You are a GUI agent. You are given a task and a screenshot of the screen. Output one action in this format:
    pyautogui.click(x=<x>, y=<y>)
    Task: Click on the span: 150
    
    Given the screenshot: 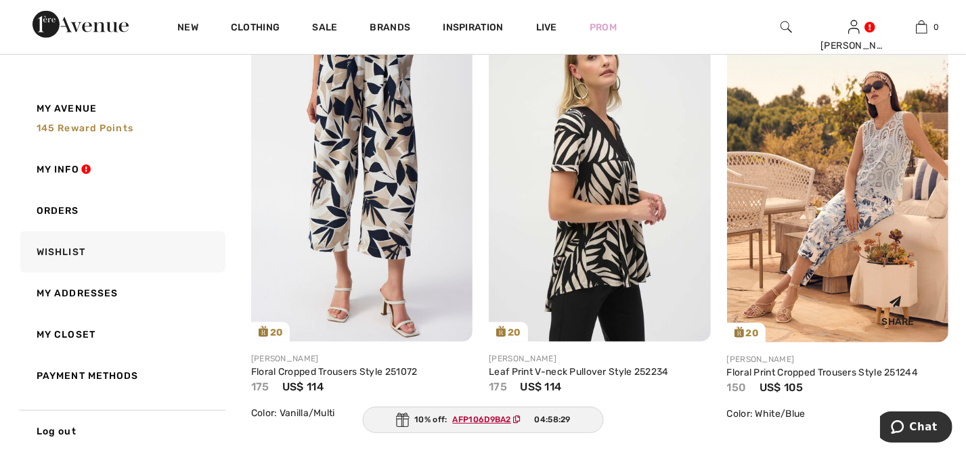 What is the action you would take?
    pyautogui.click(x=737, y=387)
    